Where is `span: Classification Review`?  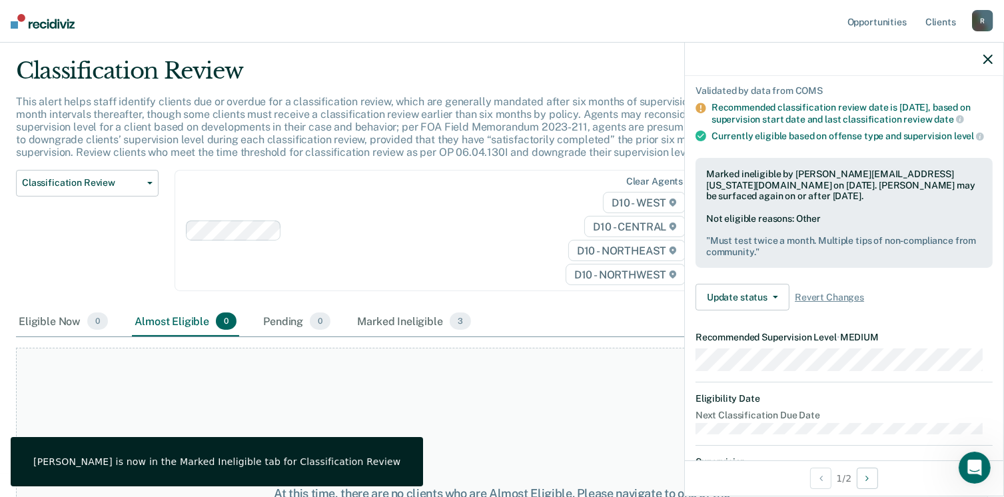 span: Classification Review is located at coordinates (82, 183).